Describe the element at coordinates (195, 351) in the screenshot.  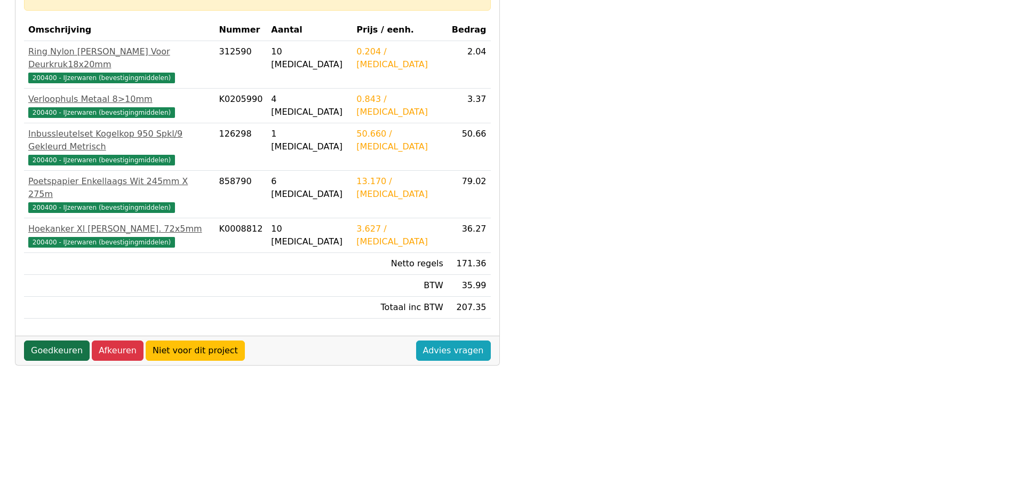
I see `a: Niet voor dit project` at that location.